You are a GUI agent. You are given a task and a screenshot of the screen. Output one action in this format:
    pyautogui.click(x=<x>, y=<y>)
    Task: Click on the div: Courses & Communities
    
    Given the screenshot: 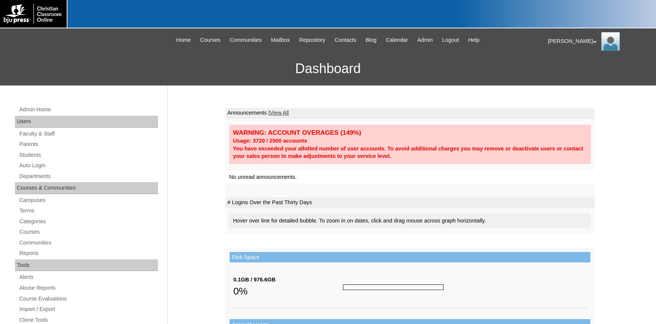 What is the action you would take?
    pyautogui.click(x=86, y=188)
    